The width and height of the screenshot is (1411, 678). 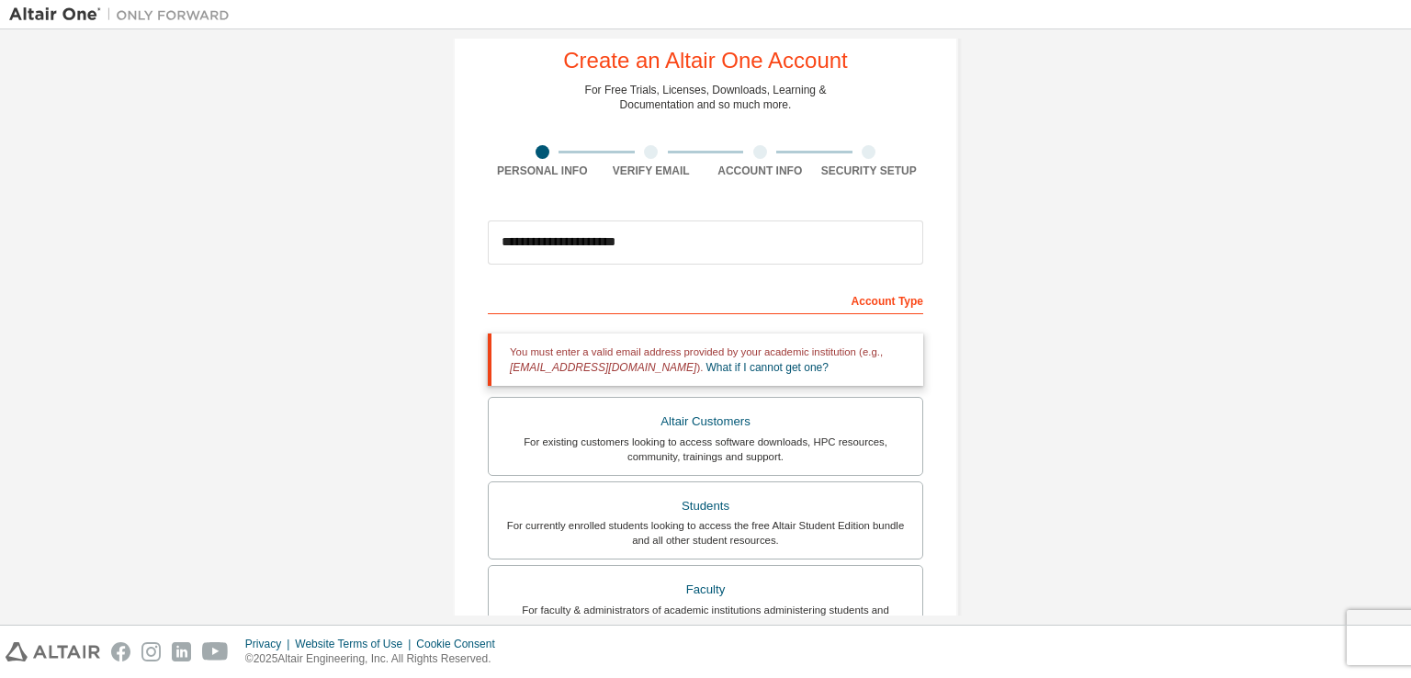 I want to click on img: altair_logo.svg, so click(x=52, y=651).